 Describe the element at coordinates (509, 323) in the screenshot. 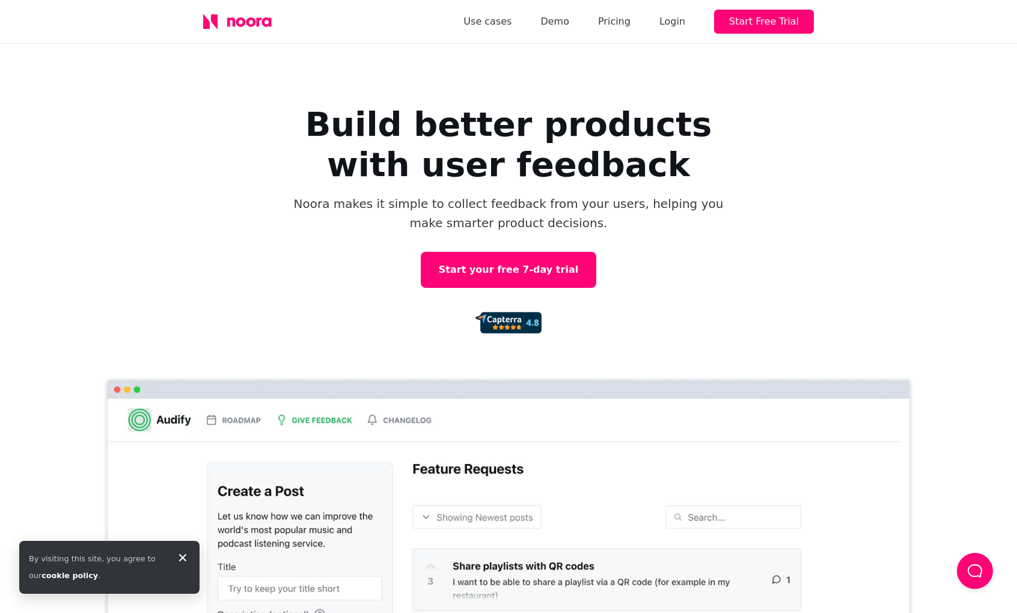

I see `img: 92d72d4f0927c2c8b0462b8c7b01ca97.png` at that location.